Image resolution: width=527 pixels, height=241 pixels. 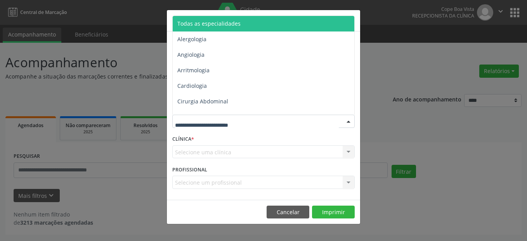 I want to click on span: Cirurgia Bariatrica, so click(x=201, y=116).